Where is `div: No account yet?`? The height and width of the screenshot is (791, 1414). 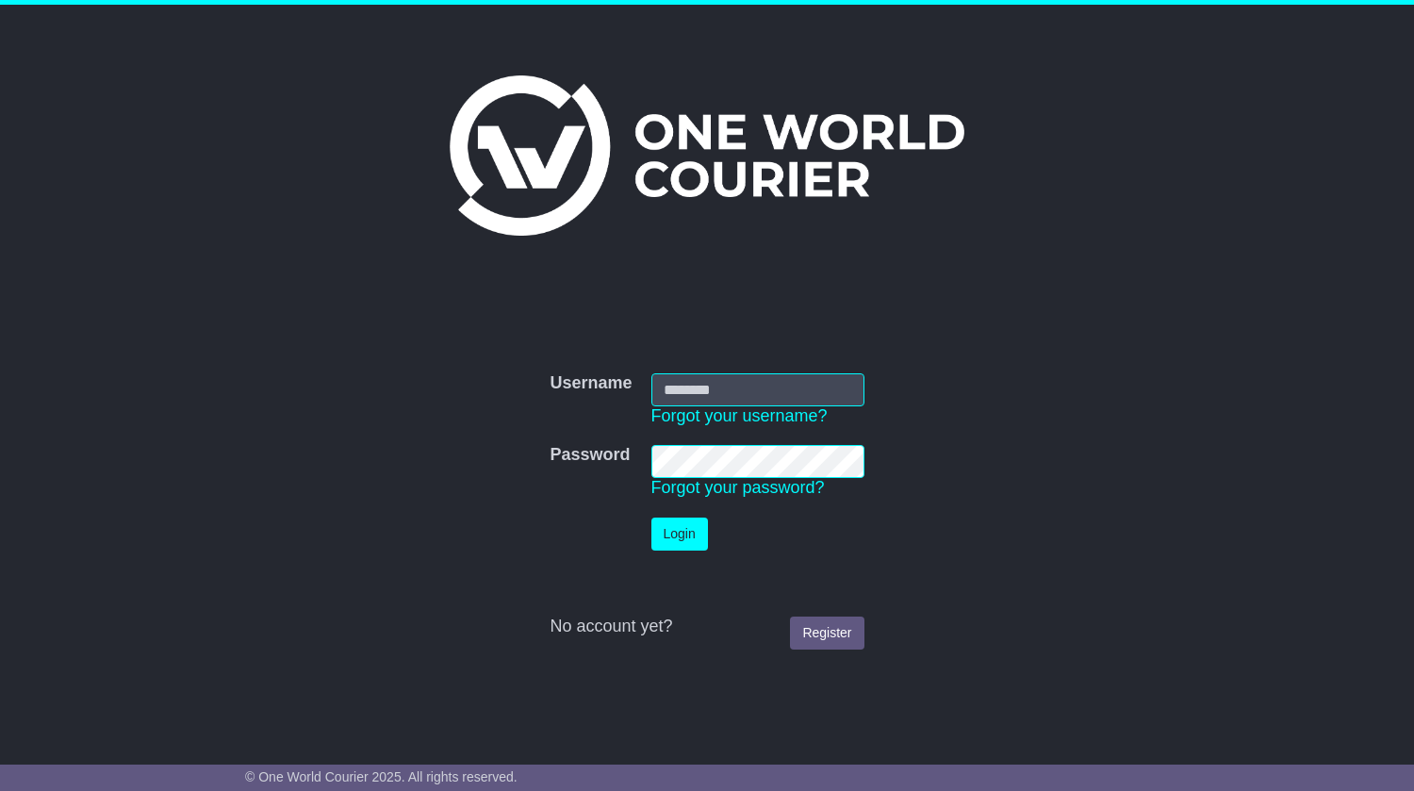
div: No account yet? is located at coordinates (706, 627).